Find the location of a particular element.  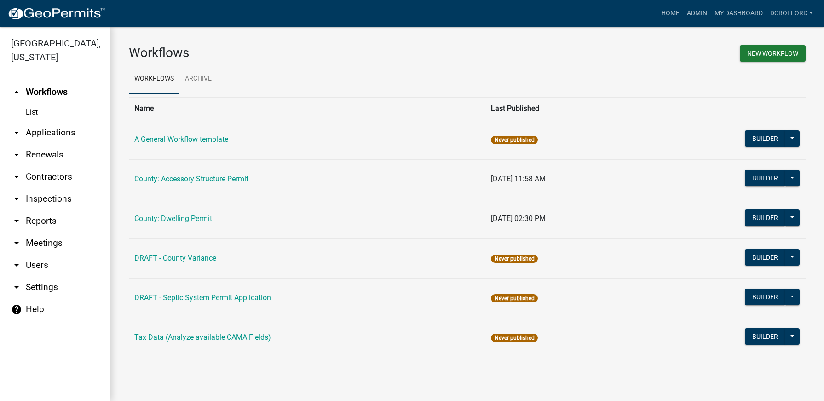

a: Workflows is located at coordinates (154, 79).